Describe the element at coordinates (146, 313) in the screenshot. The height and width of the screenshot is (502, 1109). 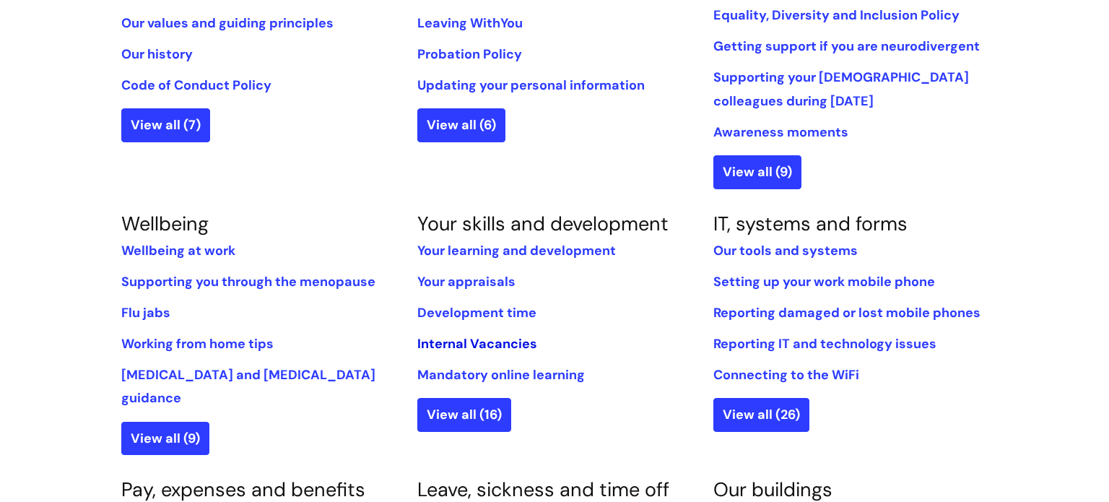
I see `a: Flu jabs` at that location.